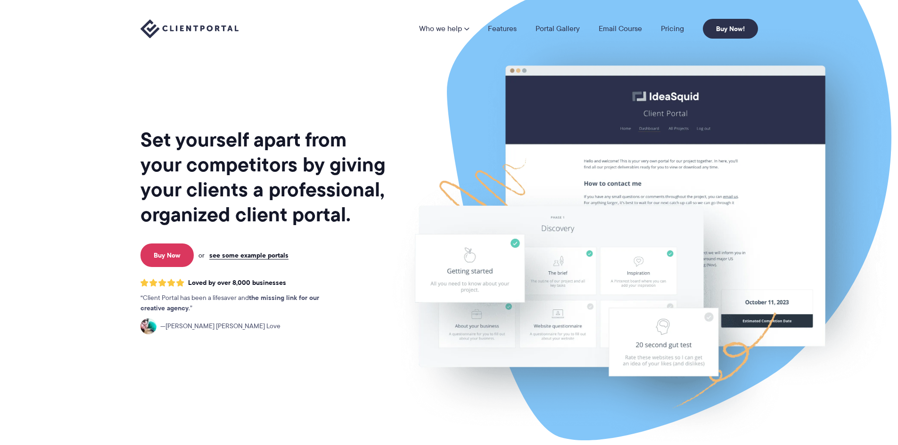 This screenshot has width=898, height=445. What do you see at coordinates (229, 303) in the screenshot?
I see `strong: the missing link for our creative agency` at bounding box center [229, 303].